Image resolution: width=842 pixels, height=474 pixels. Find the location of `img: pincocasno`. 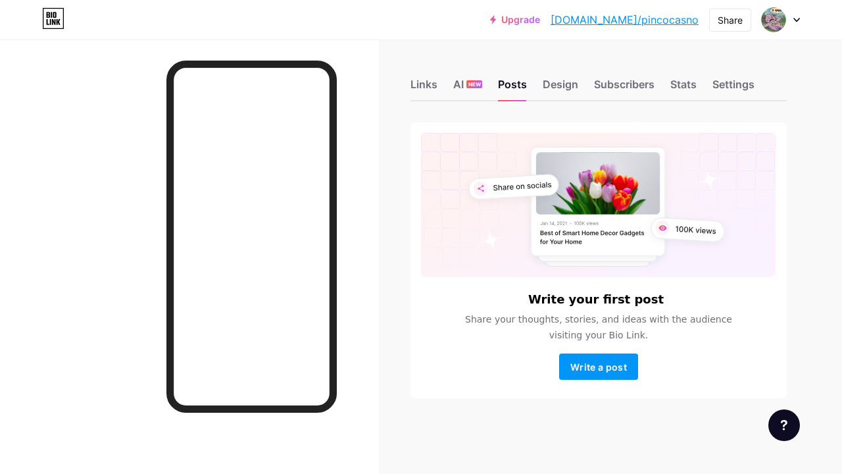

img: pincocasno is located at coordinates (774, 20).